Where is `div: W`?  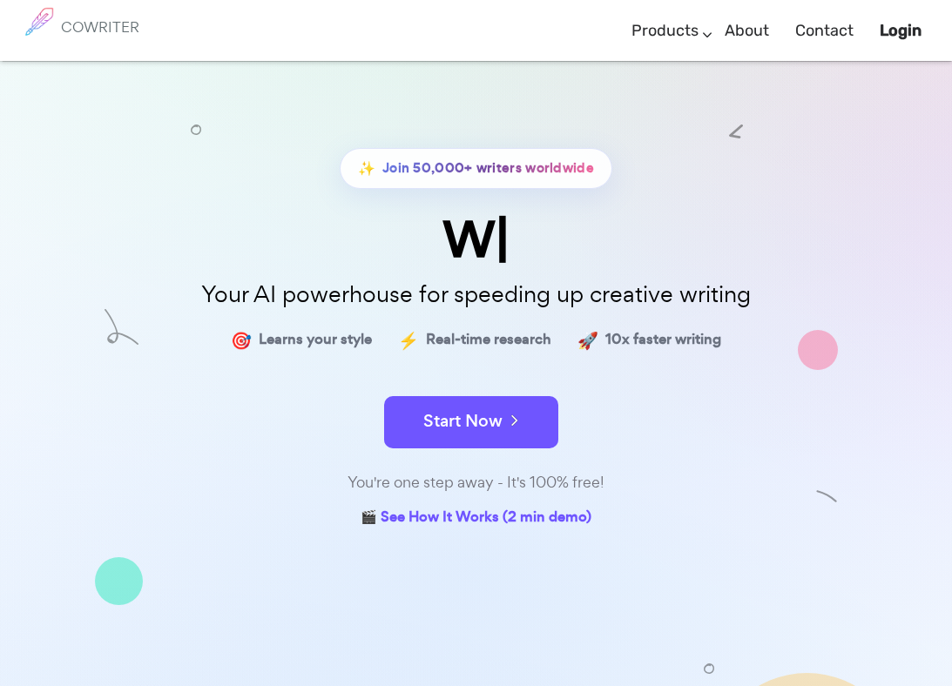
div: W is located at coordinates (476, 239).